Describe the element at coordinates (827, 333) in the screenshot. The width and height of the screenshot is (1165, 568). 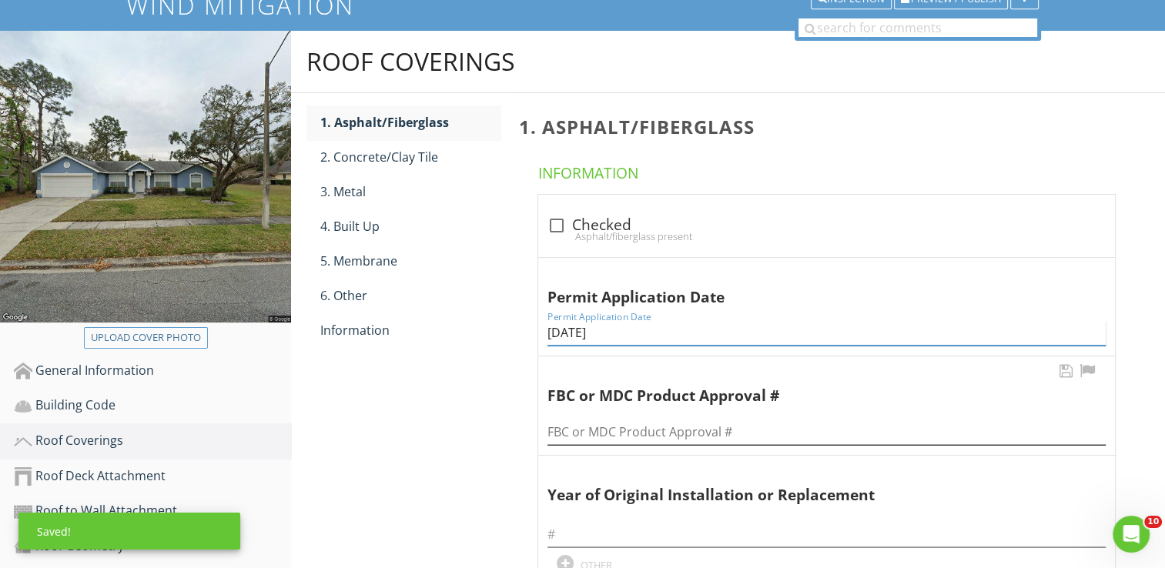
I see `input: Permit Application Date` at that location.